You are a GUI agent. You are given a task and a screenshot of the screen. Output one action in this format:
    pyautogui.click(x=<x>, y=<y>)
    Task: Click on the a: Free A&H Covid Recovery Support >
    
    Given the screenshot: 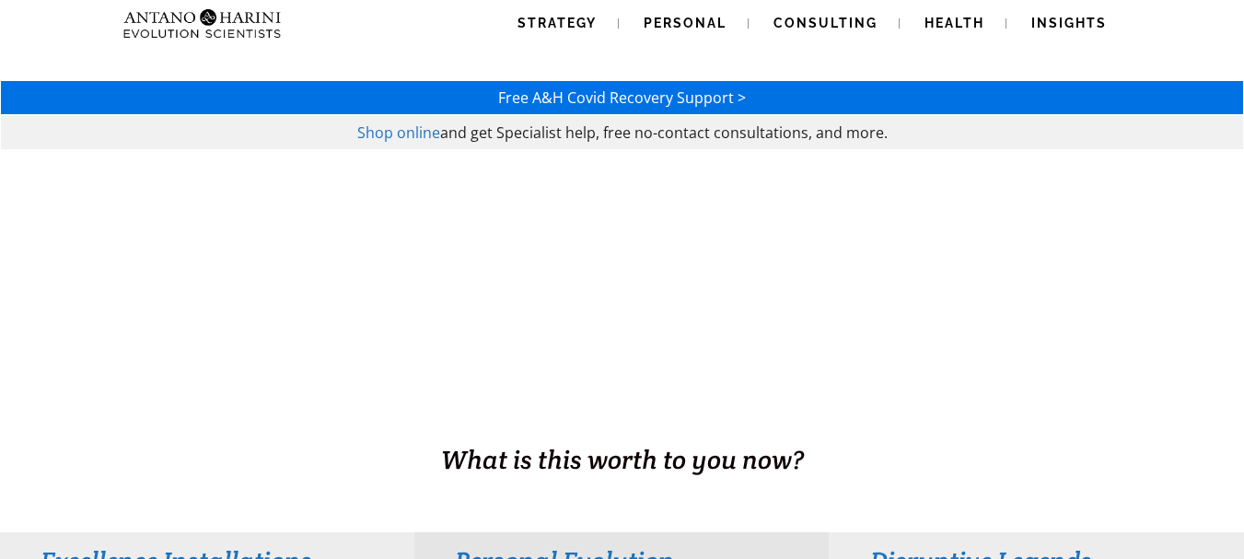 What is the action you would take?
    pyautogui.click(x=621, y=98)
    